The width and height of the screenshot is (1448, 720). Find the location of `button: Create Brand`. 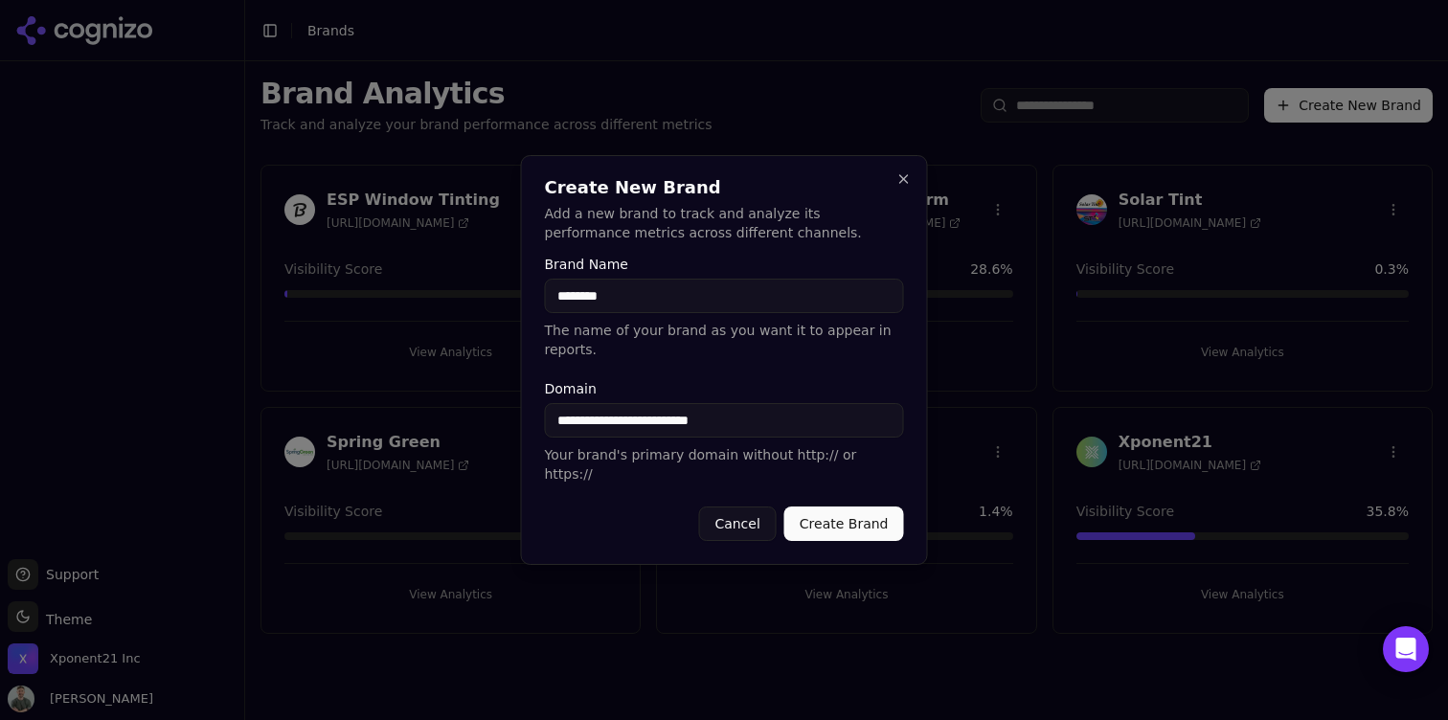

button: Create Brand is located at coordinates (844, 524).